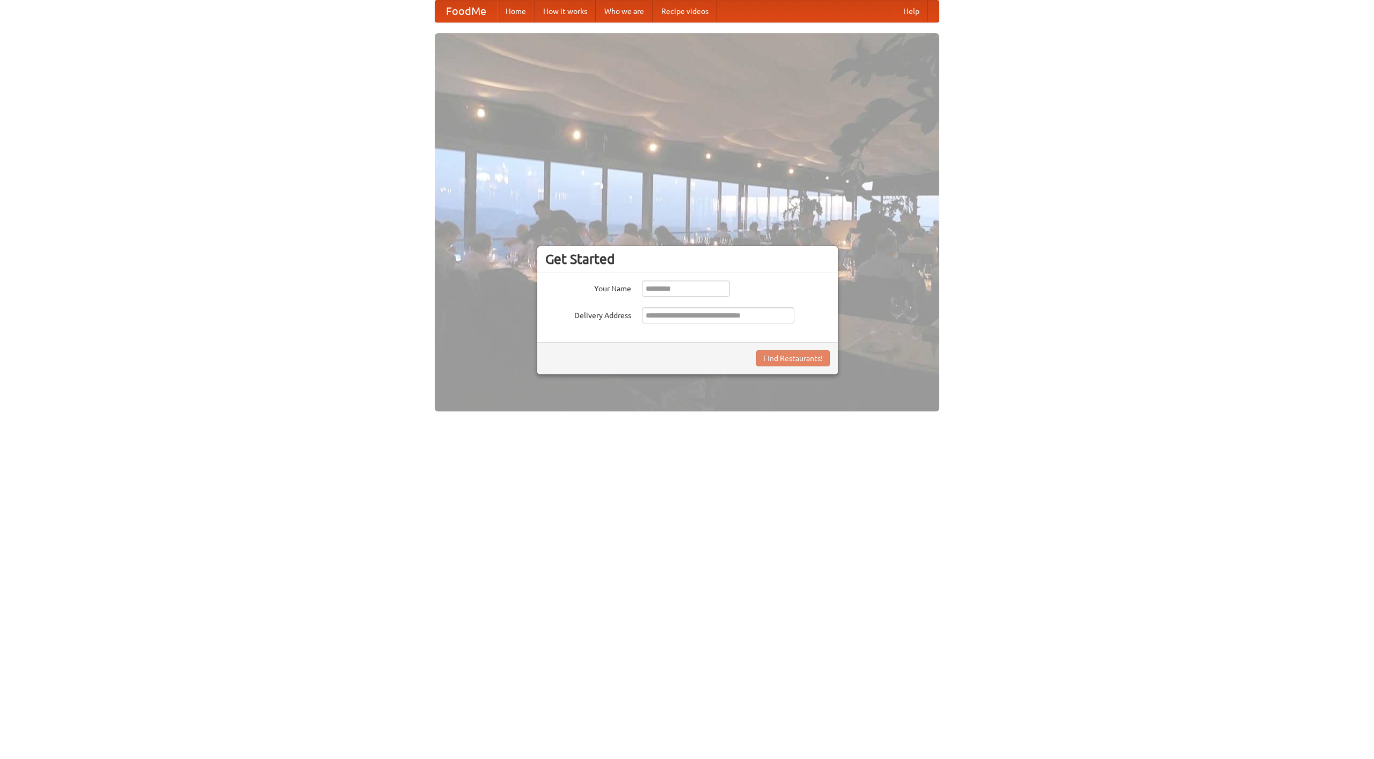  What do you see at coordinates (516, 11) in the screenshot?
I see `a: Home` at bounding box center [516, 11].